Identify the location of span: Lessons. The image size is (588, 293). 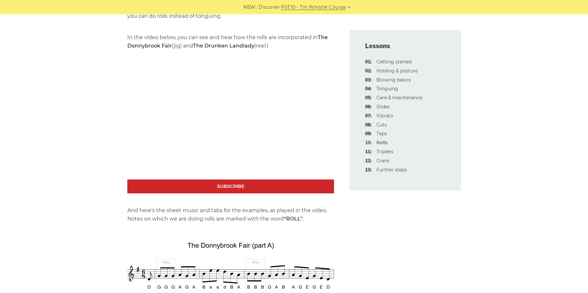
(405, 46).